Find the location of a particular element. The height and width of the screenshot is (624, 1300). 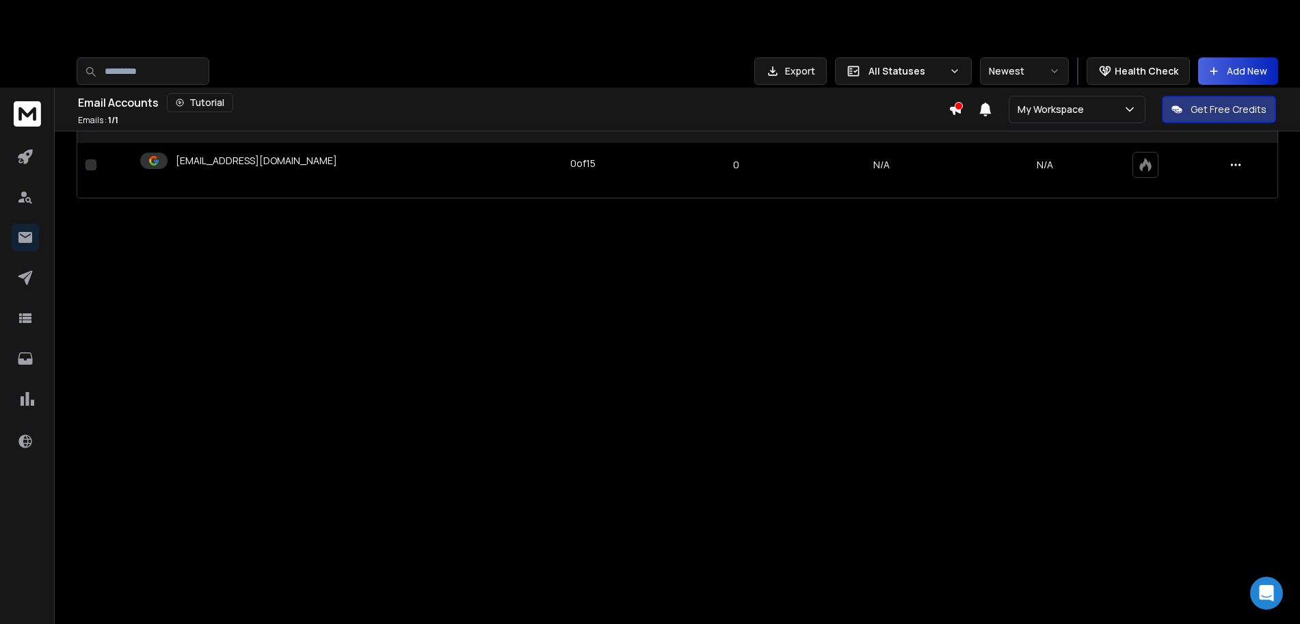

button: Tutorial is located at coordinates (200, 103).